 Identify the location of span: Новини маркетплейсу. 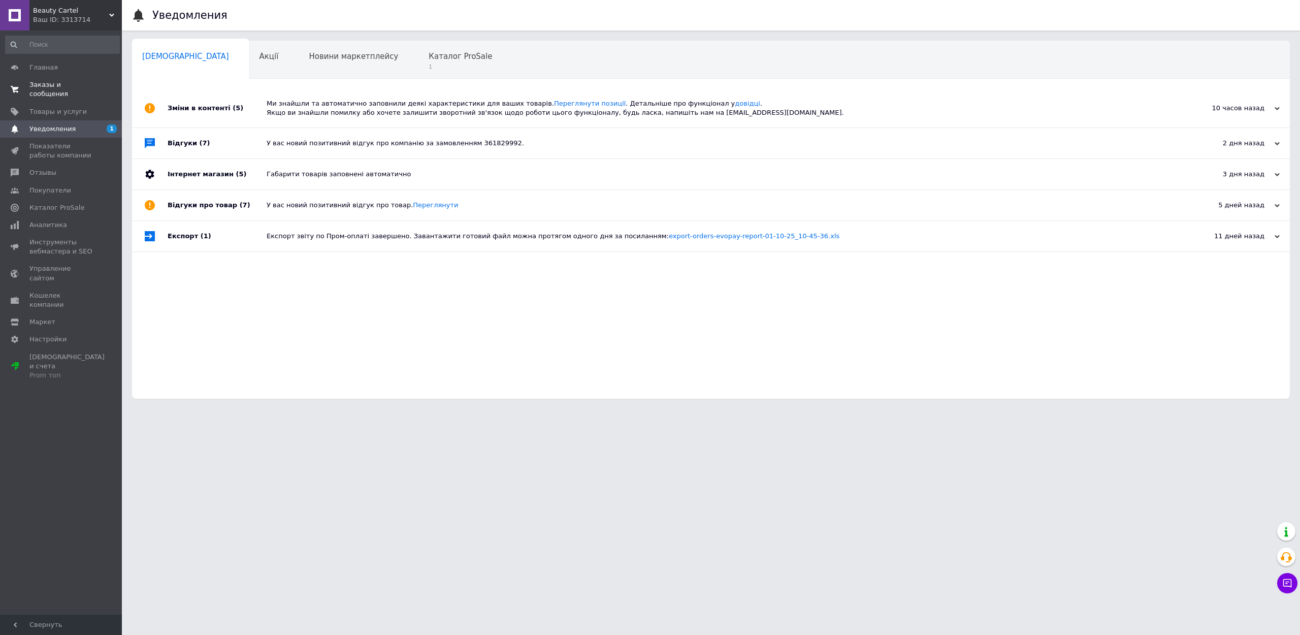
(354, 56).